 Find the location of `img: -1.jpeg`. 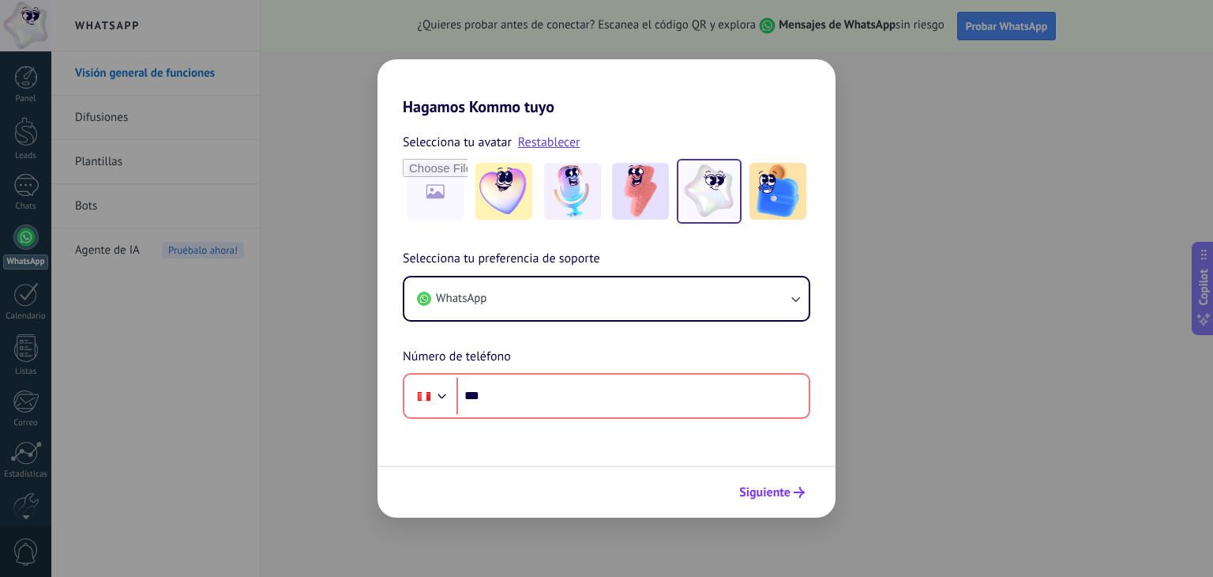

img: -1.jpeg is located at coordinates (504, 191).